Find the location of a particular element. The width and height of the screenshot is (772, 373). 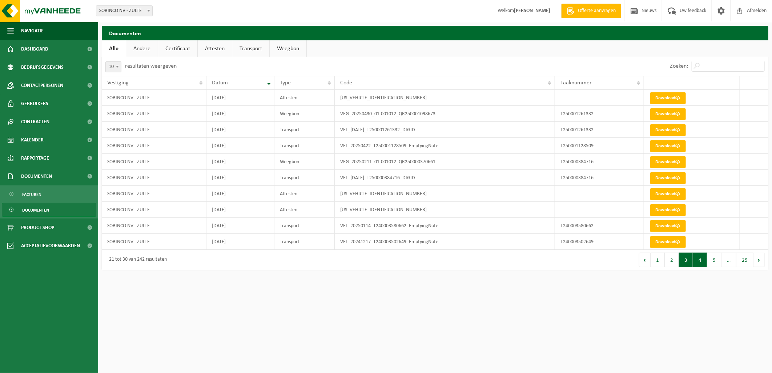

h2: Documenten is located at coordinates (435, 33).